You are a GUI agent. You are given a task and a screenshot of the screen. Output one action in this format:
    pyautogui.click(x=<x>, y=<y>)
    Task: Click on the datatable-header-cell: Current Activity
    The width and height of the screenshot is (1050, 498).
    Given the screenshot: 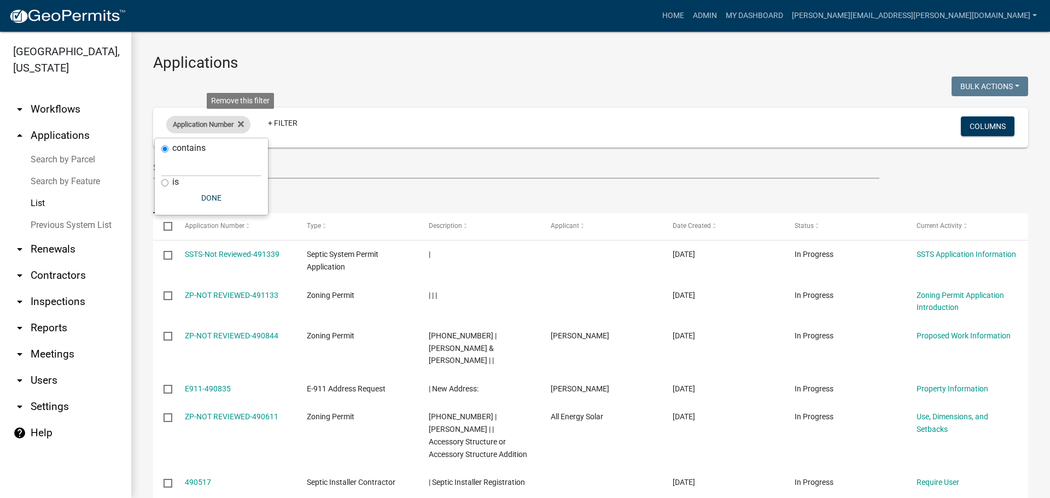 What is the action you would take?
    pyautogui.click(x=967, y=226)
    